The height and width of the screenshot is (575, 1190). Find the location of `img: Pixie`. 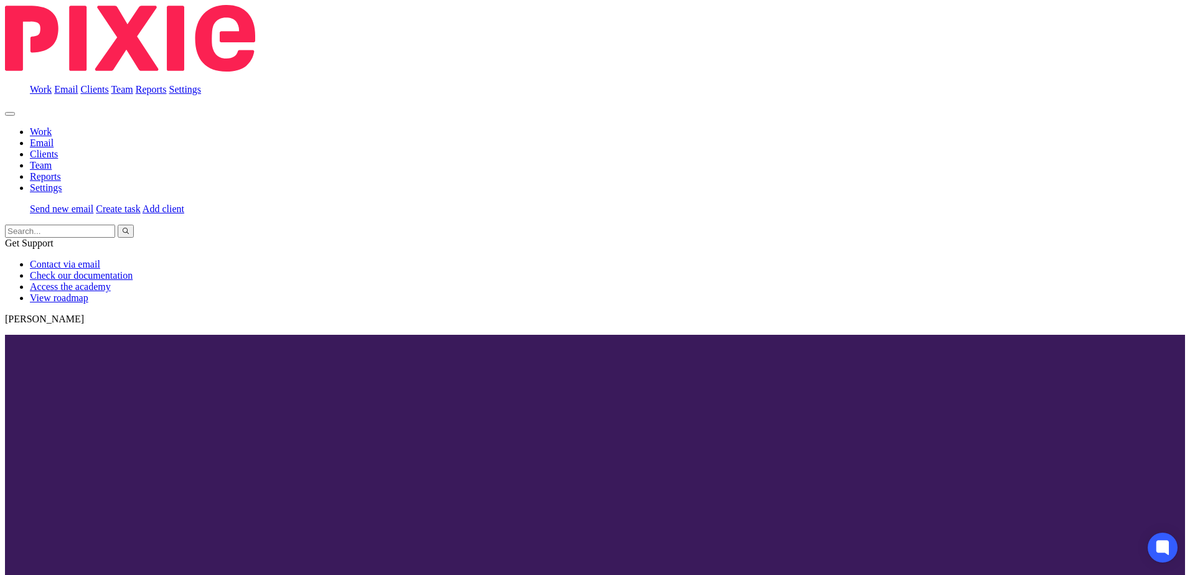

img: Pixie is located at coordinates (130, 38).